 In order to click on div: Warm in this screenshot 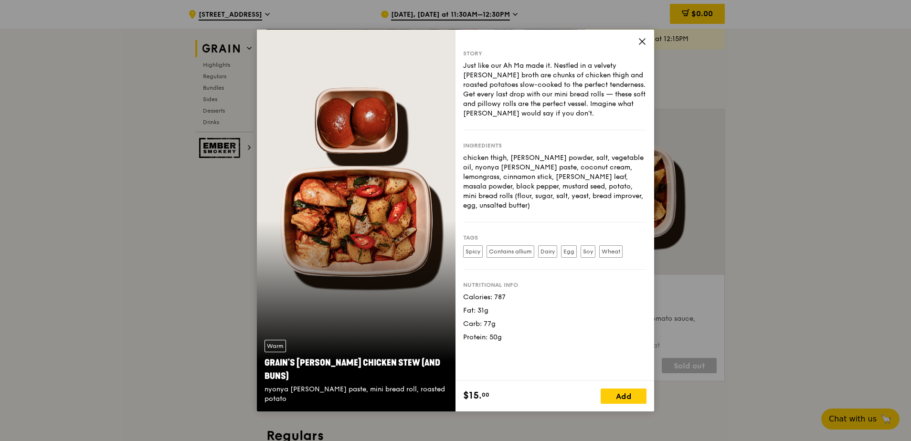, I will do `click(275, 346)`.